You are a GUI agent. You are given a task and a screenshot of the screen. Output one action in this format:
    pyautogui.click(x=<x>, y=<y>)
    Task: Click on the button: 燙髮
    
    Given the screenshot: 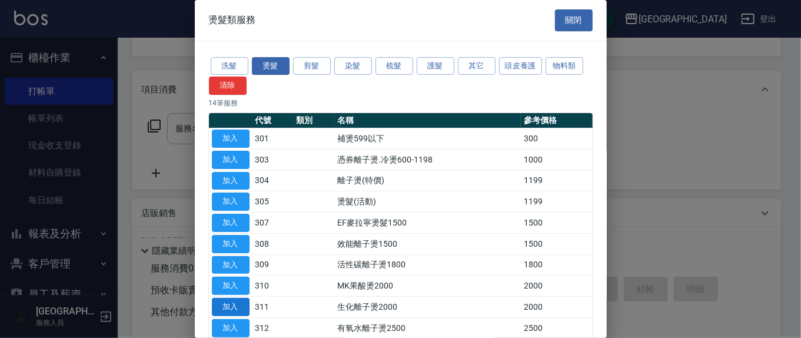 What is the action you would take?
    pyautogui.click(x=271, y=66)
    